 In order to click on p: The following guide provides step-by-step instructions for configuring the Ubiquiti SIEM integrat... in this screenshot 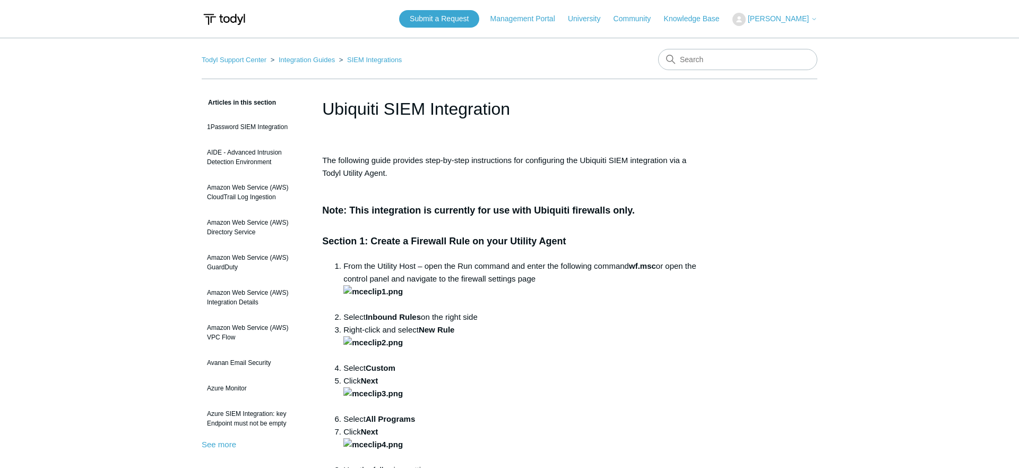, I will do `click(510, 167)`.